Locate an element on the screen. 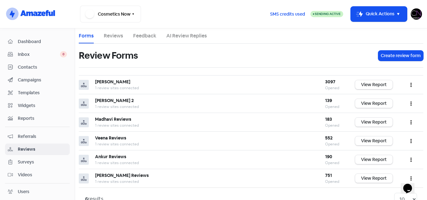 The height and width of the screenshot is (200, 427). b: 552 is located at coordinates (329, 138).